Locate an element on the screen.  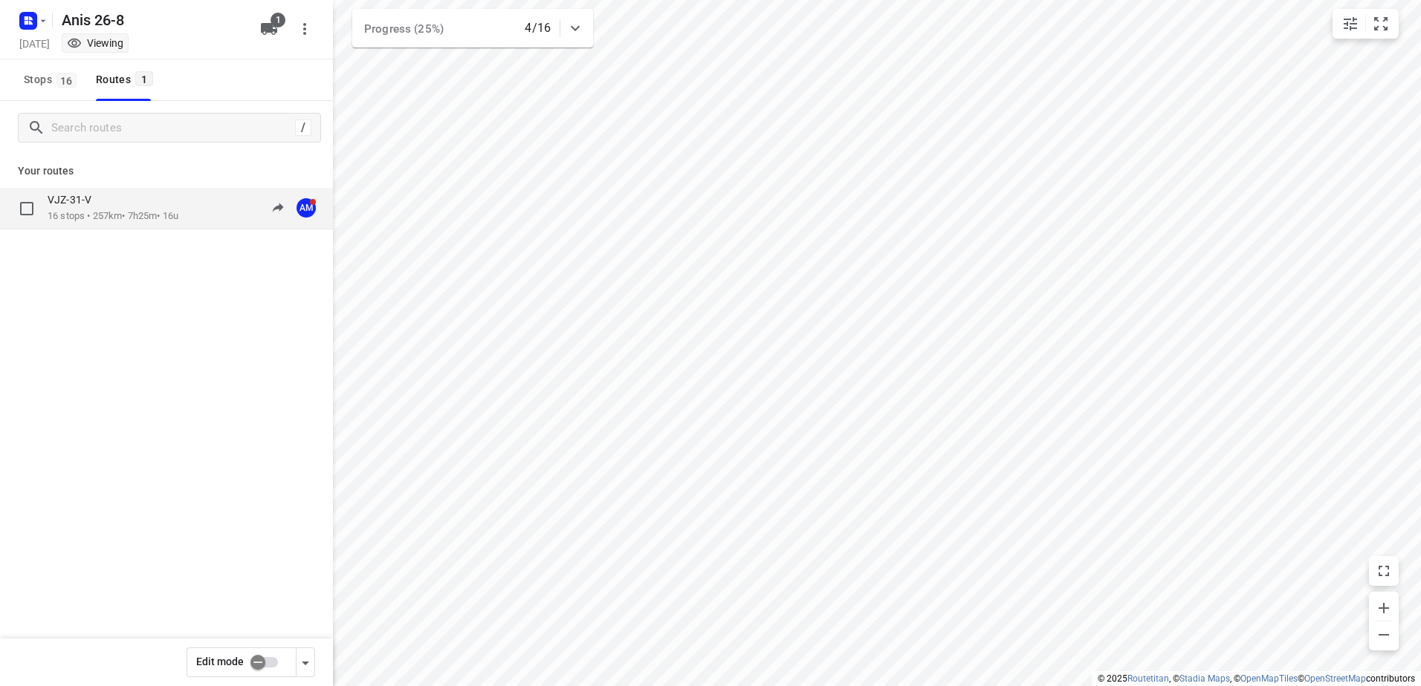
p: 4/16 is located at coordinates (537, 28).